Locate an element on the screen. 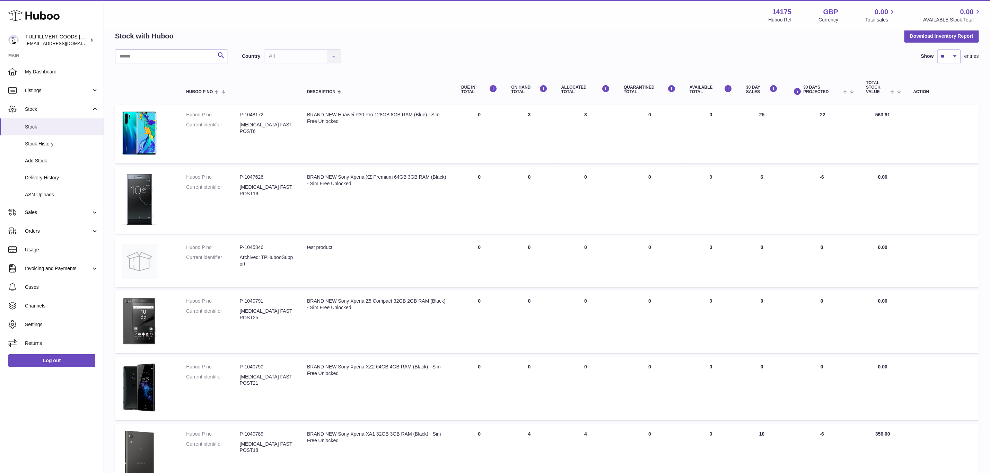 The width and height of the screenshot is (990, 473). a: Log out is located at coordinates (52, 361).